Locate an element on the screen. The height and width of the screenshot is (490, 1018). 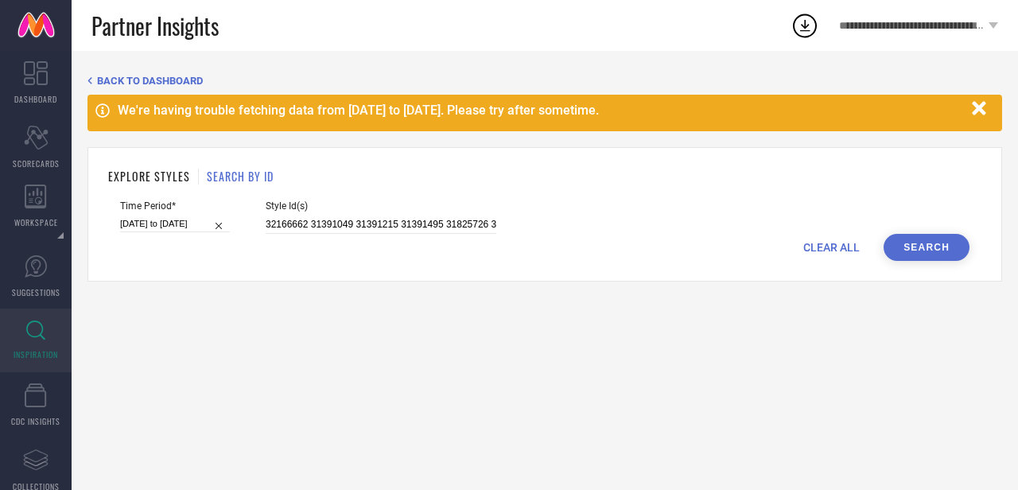
span: DASHBOARD is located at coordinates (36, 99).